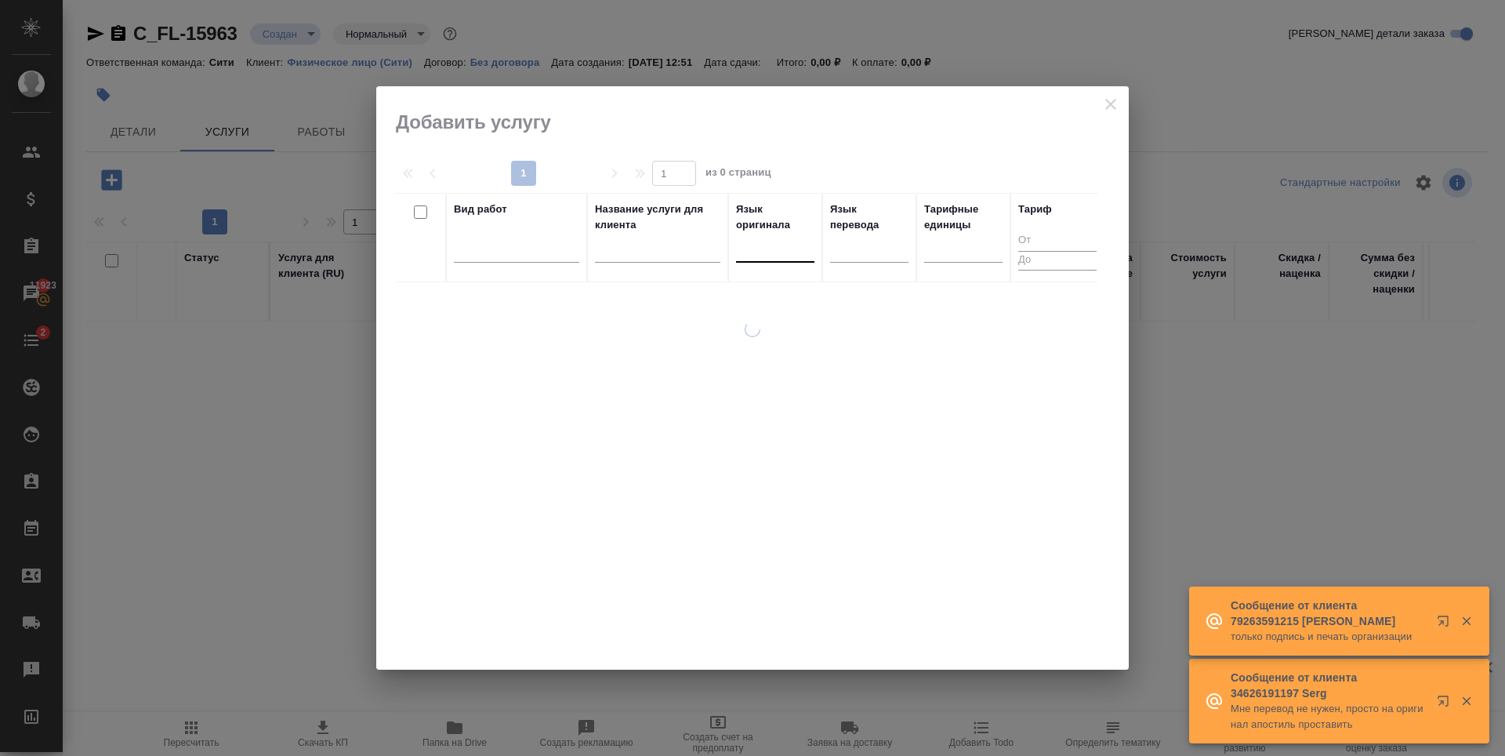 The image size is (1505, 756). I want to click on p: Мне перевод не нужен, просто на оригинал апостиль проставить, so click(1329, 717).